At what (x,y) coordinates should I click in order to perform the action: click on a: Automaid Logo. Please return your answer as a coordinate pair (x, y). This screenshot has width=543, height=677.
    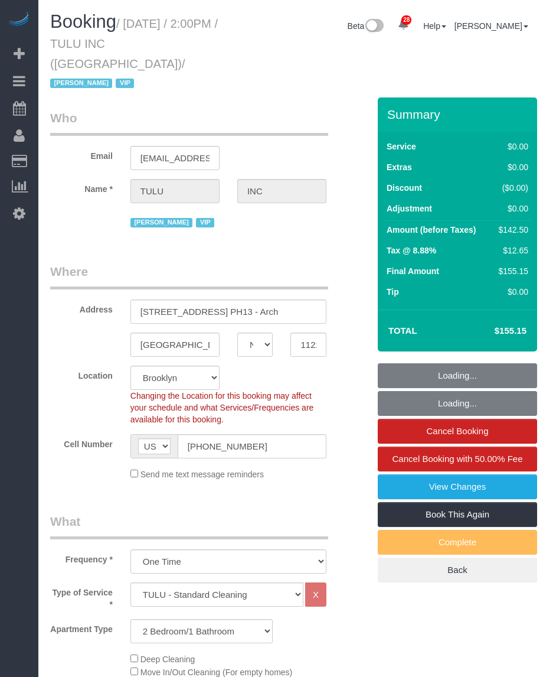
    Looking at the image, I should click on (19, 20).